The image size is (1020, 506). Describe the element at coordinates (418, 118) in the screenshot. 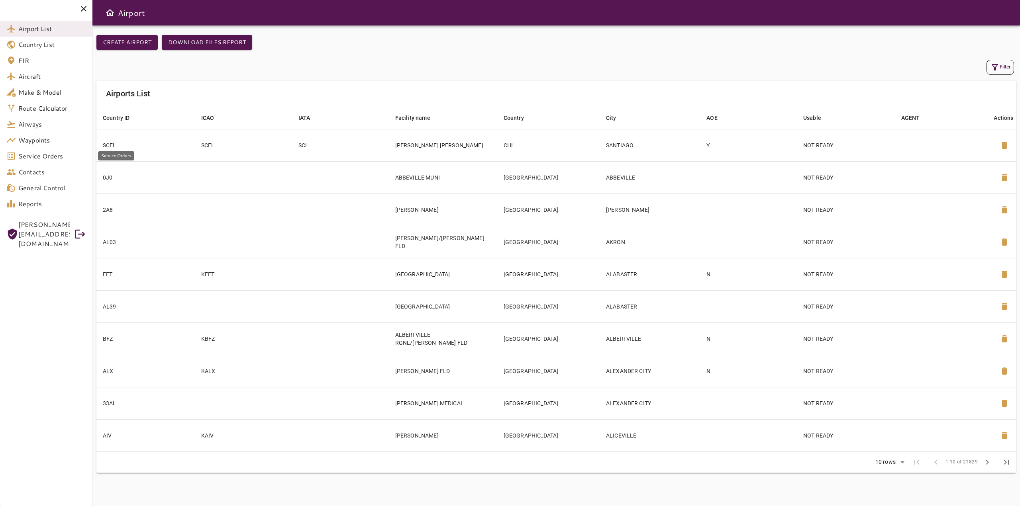

I see `span: Facility name` at that location.